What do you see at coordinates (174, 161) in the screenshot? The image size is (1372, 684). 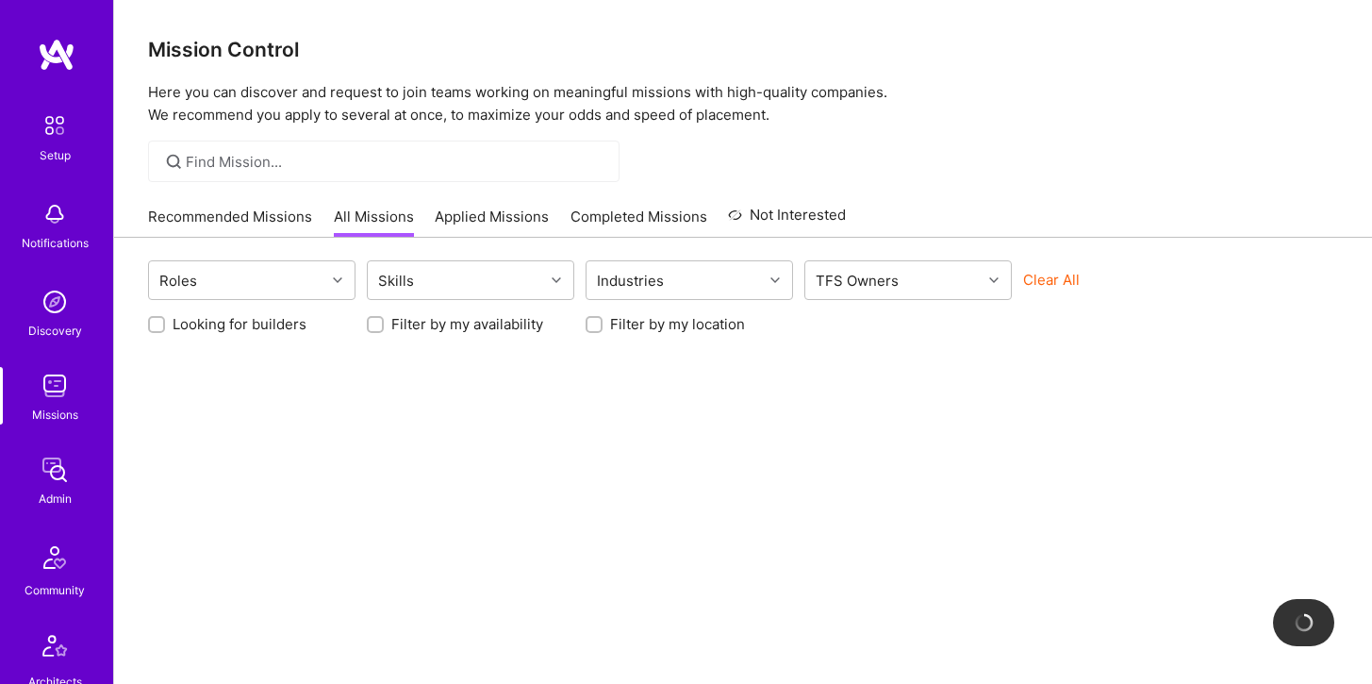 I see `i: icon SearchGrey` at bounding box center [174, 161].